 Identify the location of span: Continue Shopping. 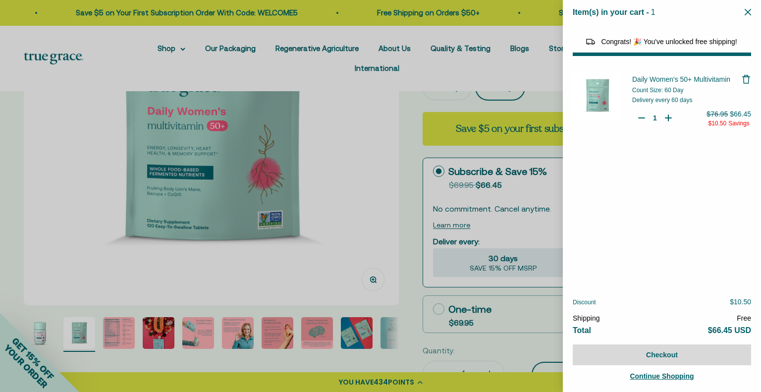
(661, 376).